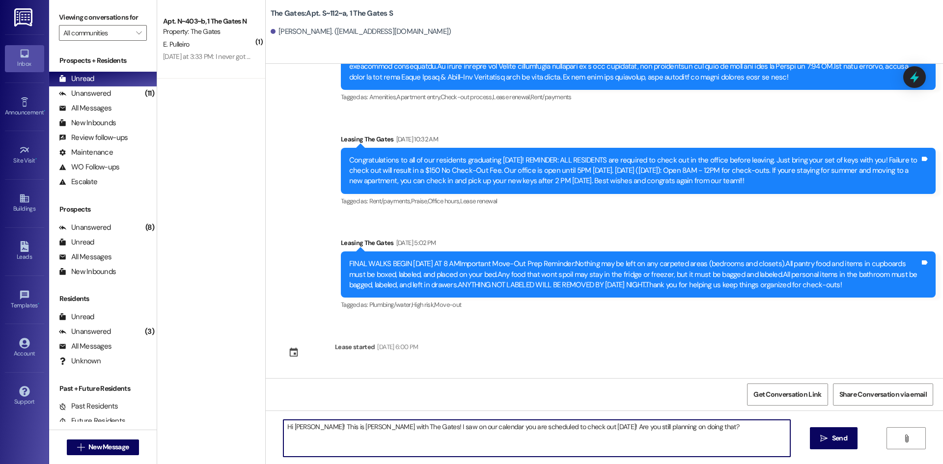 The height and width of the screenshot is (464, 943). I want to click on label: Viewing conversations for, so click(103, 17).